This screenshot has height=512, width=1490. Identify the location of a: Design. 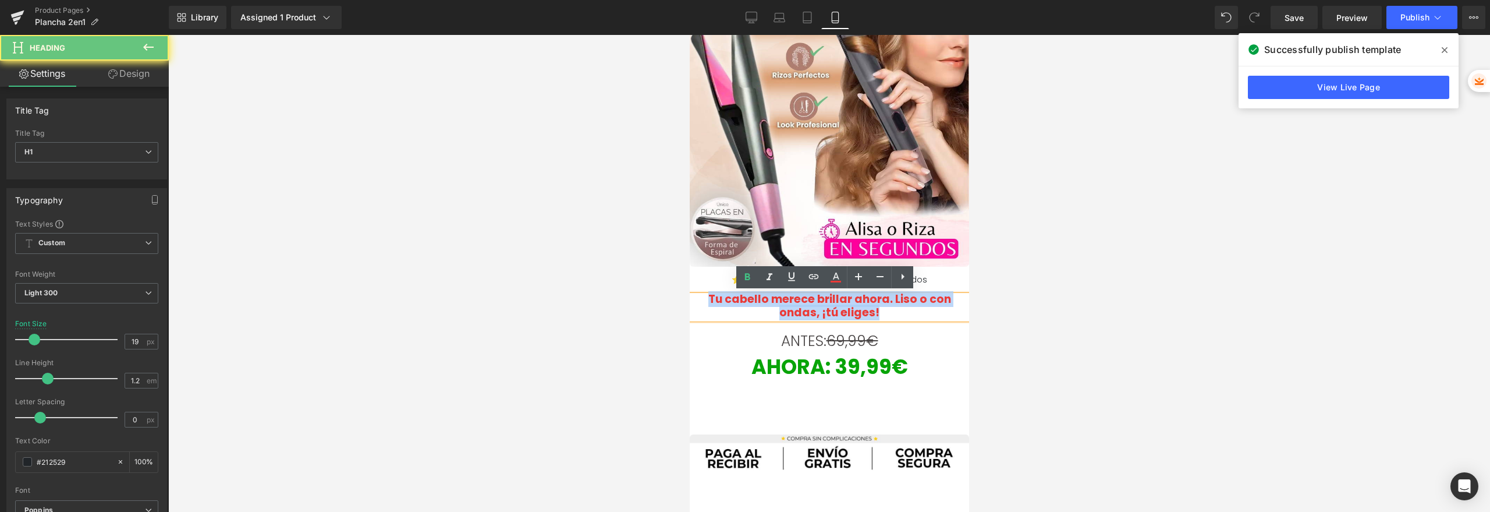
(129, 73).